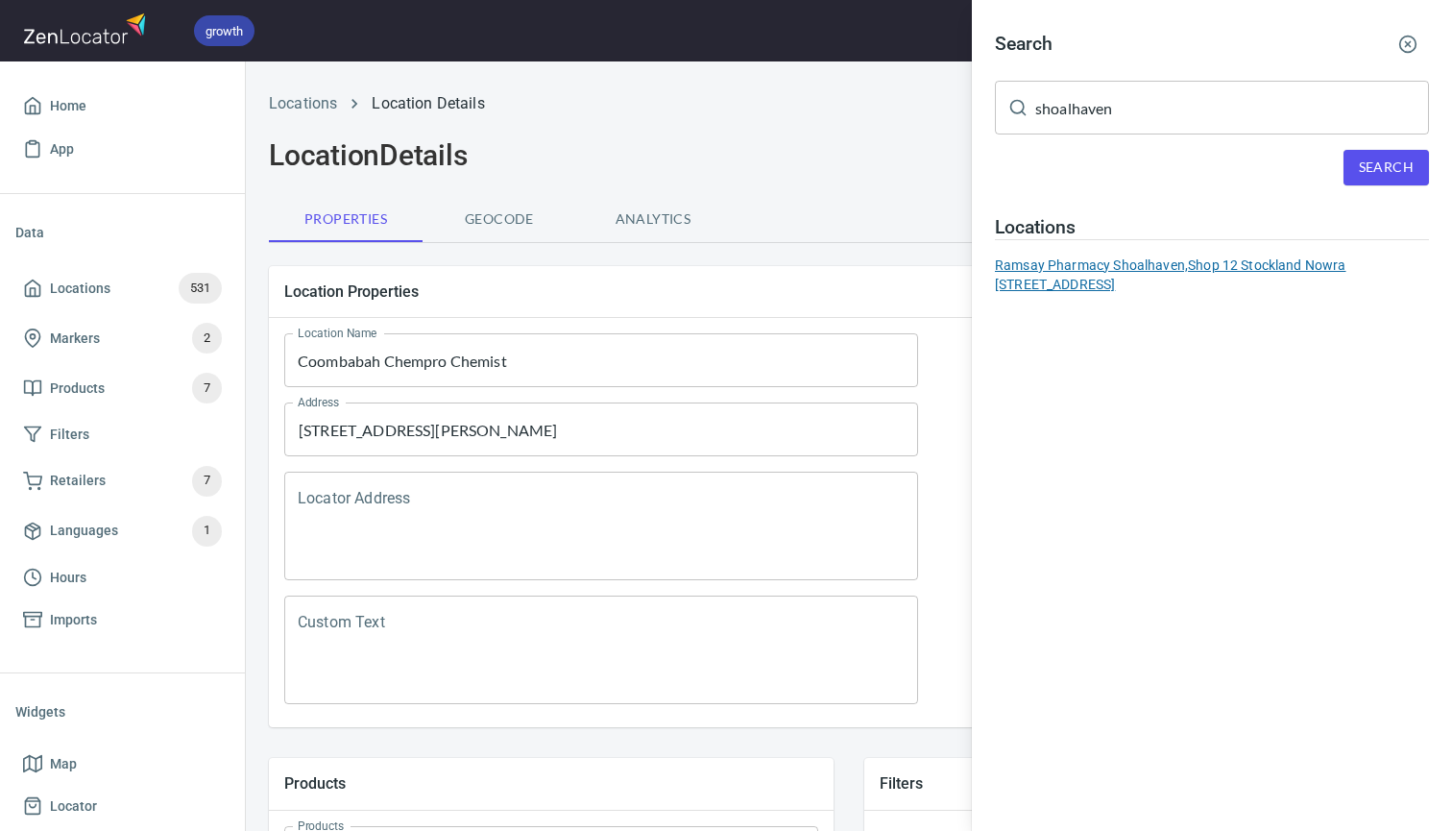 The width and height of the screenshot is (1452, 831). Describe the element at coordinates (1024, 44) in the screenshot. I see `h4: Search` at that location.